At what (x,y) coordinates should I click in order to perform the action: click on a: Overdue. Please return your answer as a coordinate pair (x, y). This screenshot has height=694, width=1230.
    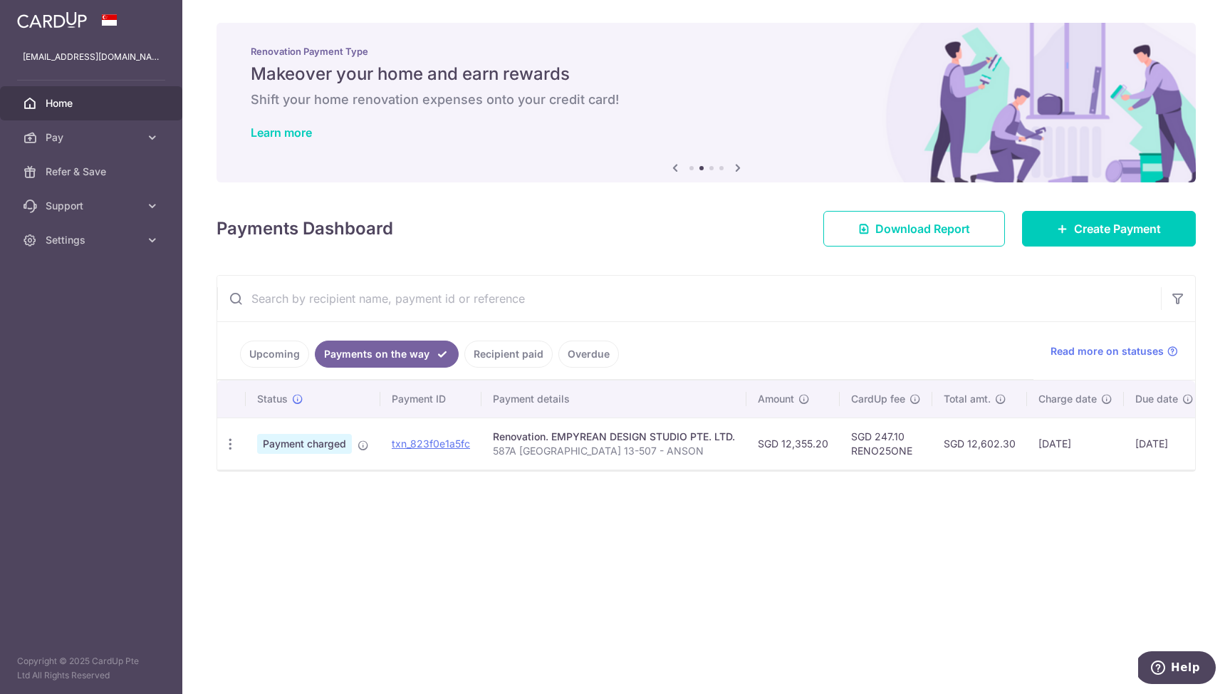
    Looking at the image, I should click on (588, 354).